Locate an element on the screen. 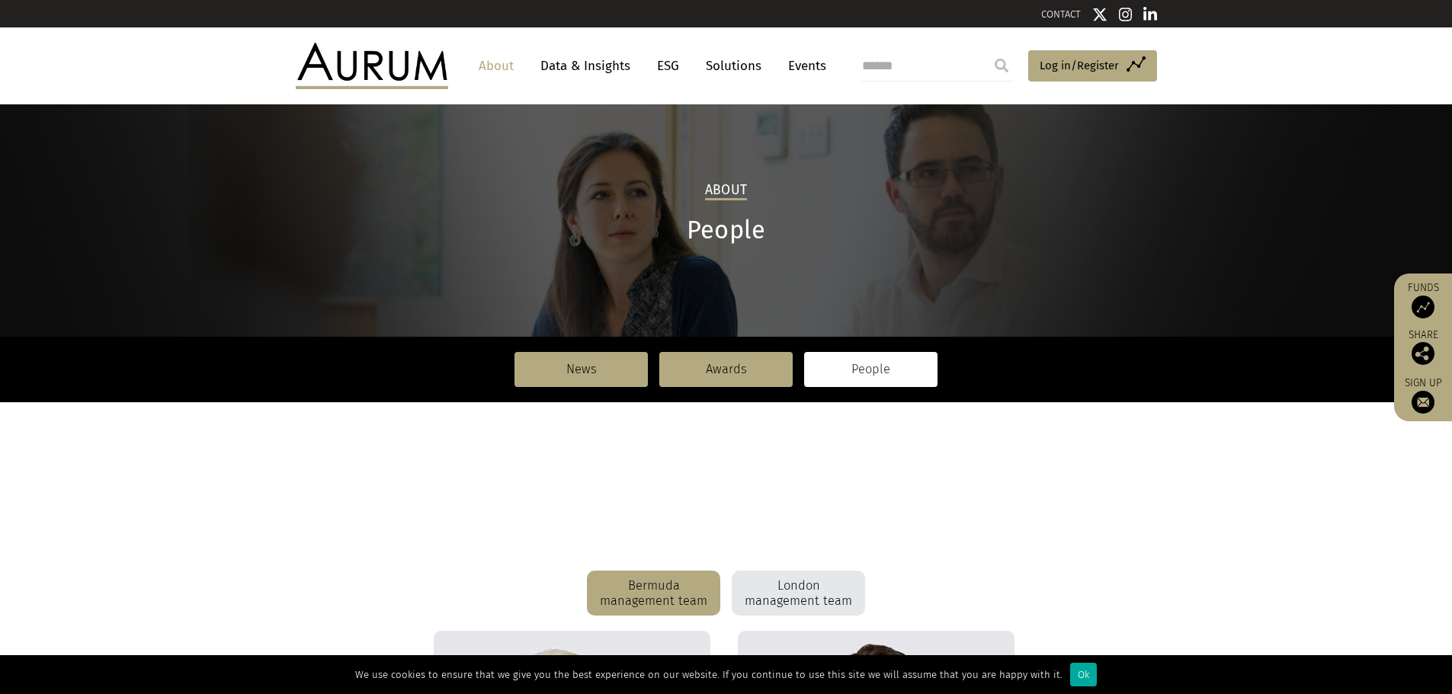 This screenshot has height=694, width=1452. a: CONTACT is located at coordinates (1061, 14).